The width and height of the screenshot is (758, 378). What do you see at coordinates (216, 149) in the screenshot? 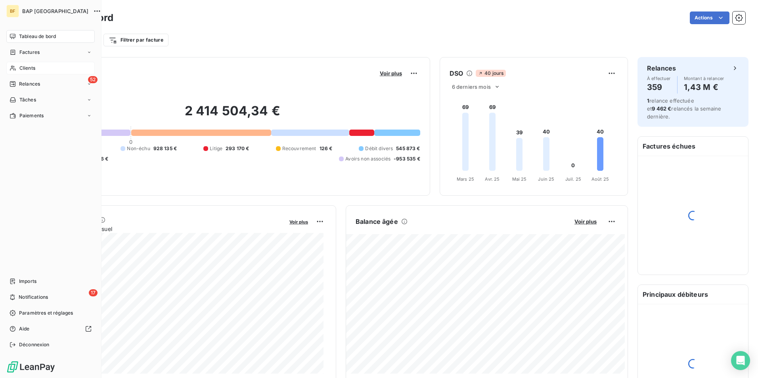
I see `span: Litige` at bounding box center [216, 149].